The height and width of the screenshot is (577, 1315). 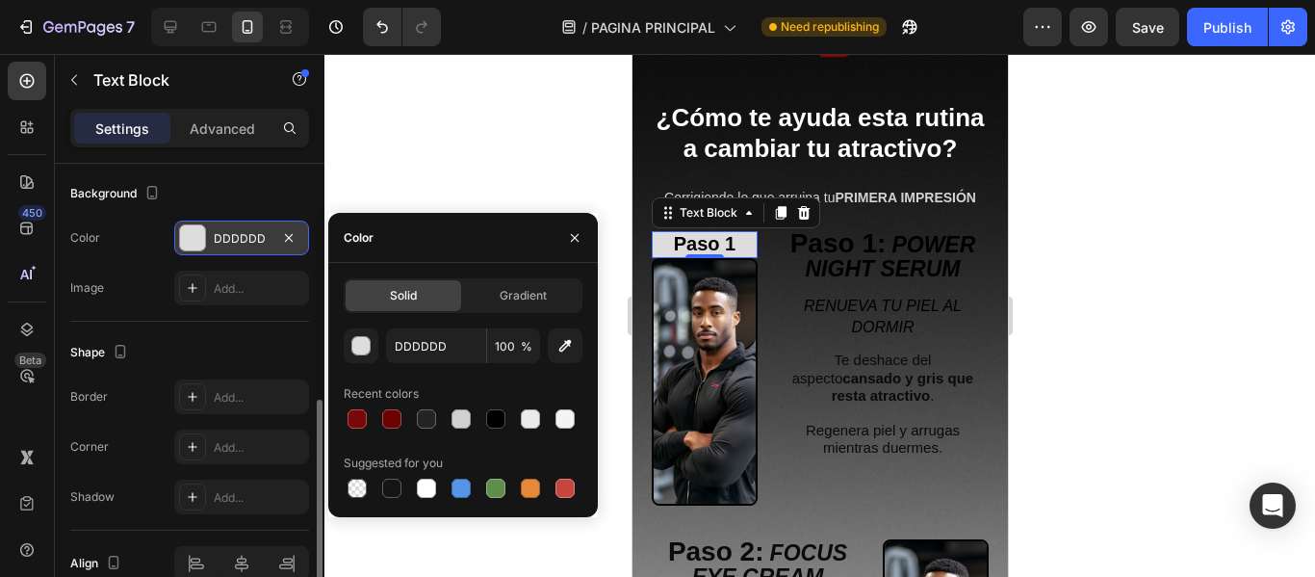 I want to click on div: DDDDDD, so click(x=242, y=239).